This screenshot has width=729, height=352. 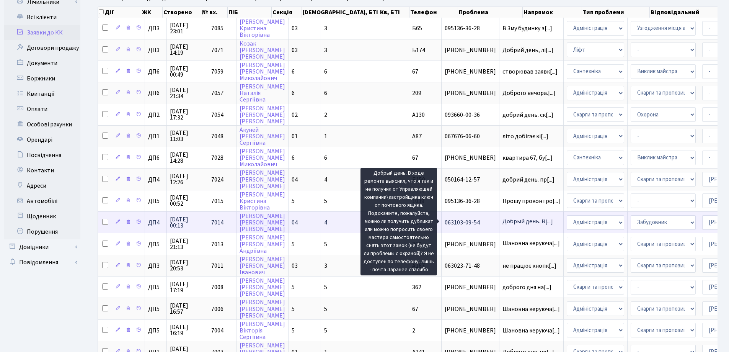 What do you see at coordinates (394, 12) in the screenshot?
I see `th: Кв, БТІ` at bounding box center [394, 12].